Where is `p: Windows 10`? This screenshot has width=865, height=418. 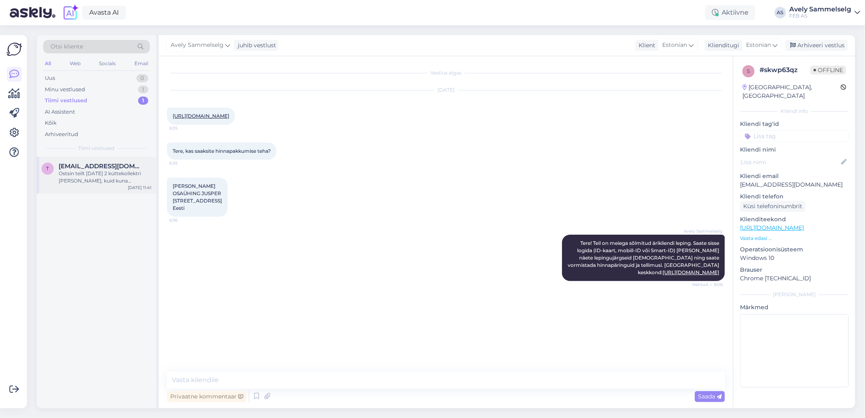 p: Windows 10 is located at coordinates (794, 258).